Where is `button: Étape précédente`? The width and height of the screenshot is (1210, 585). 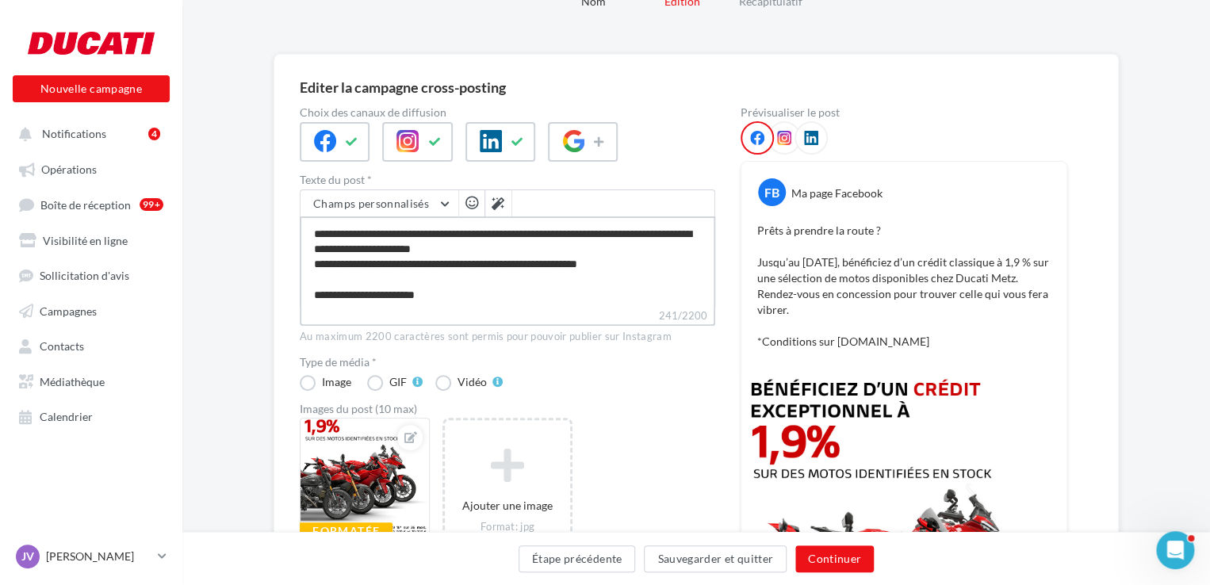 button: Étape précédente is located at coordinates (577, 559).